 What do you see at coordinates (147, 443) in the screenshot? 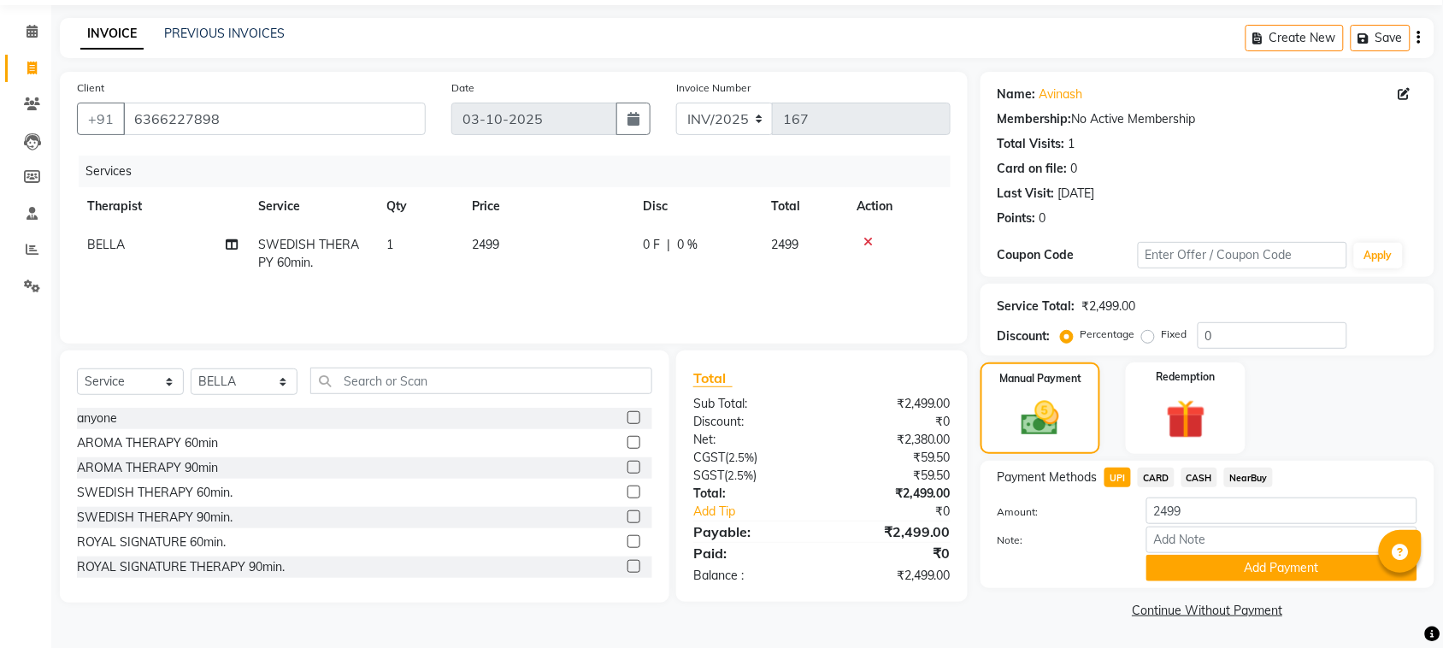
I see `div: AROMA THERAPY 60min` at bounding box center [147, 443].